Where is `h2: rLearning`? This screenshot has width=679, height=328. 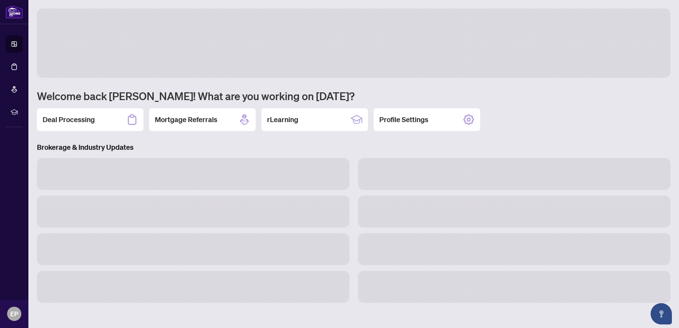
h2: rLearning is located at coordinates (283, 120).